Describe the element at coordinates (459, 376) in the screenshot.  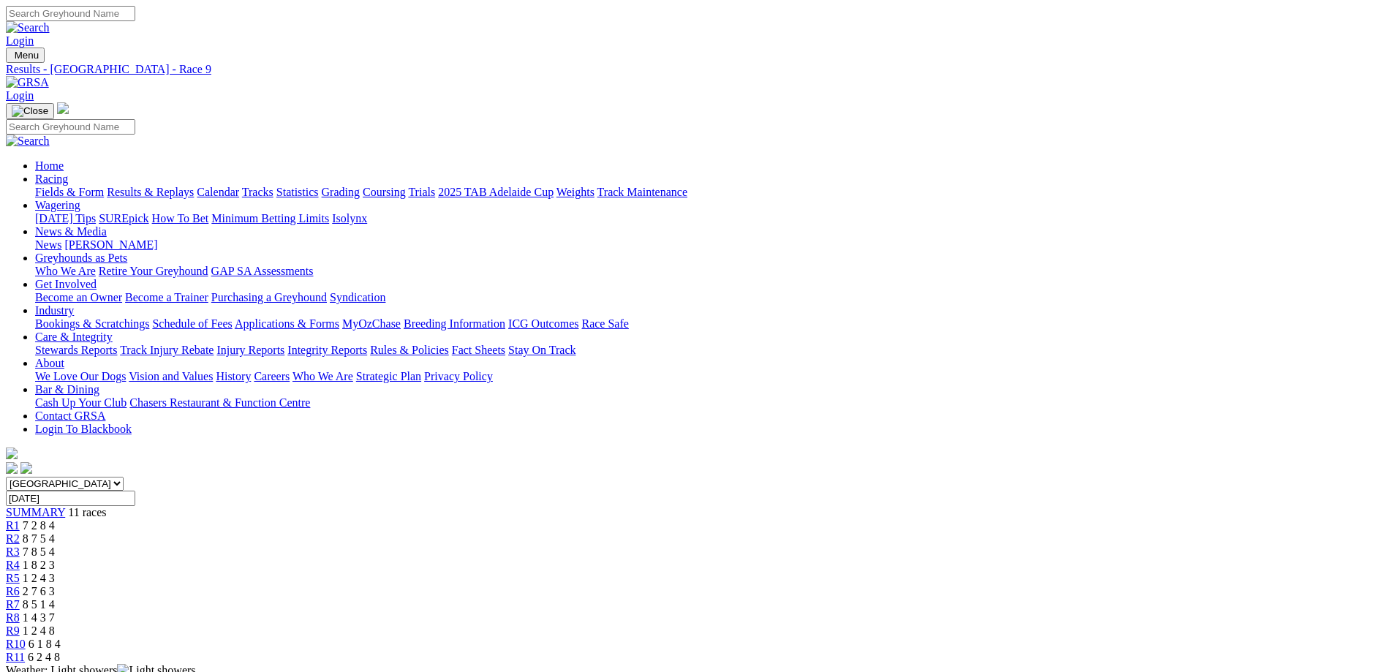
I see `a: Privacy Policy` at that location.